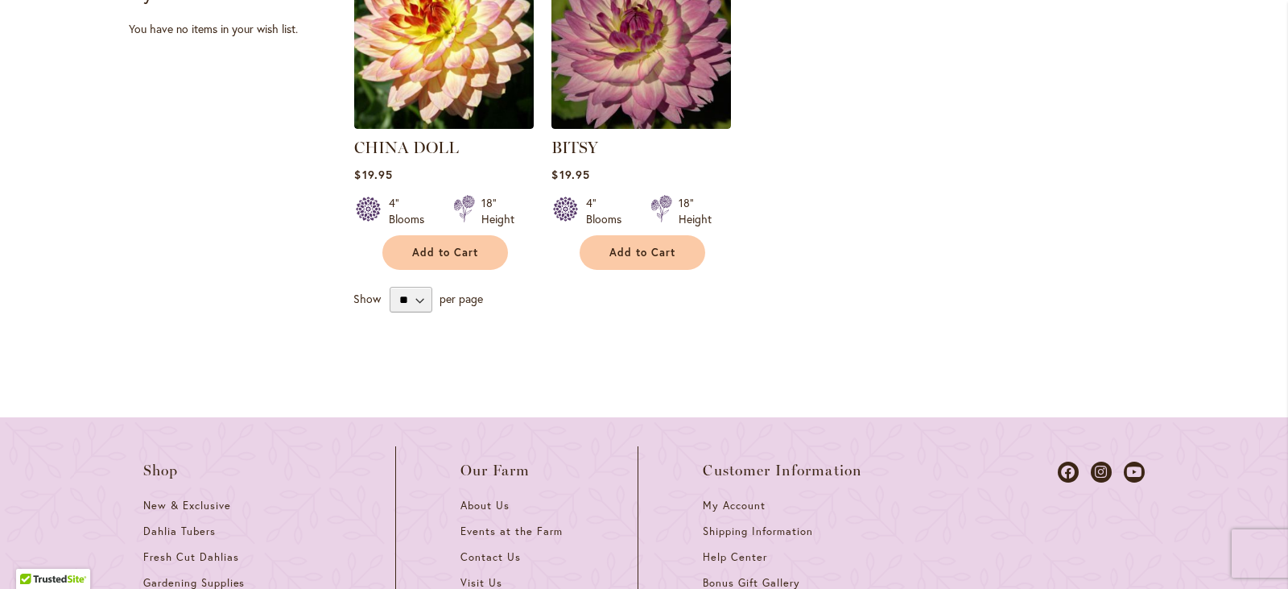  Describe the element at coordinates (734, 505) in the screenshot. I see `span: My Account` at that location.